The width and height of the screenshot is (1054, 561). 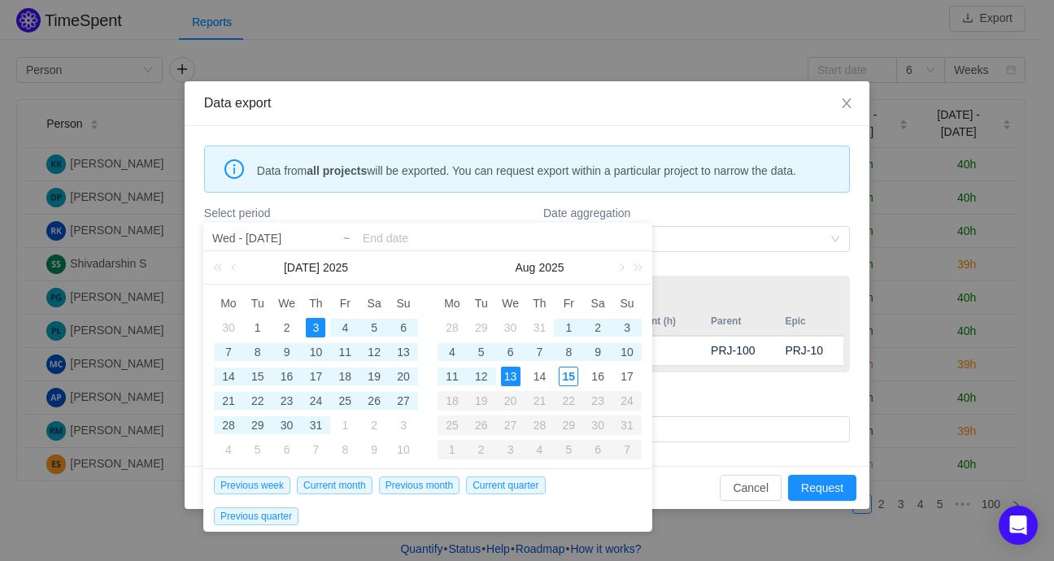 What do you see at coordinates (540, 401) in the screenshot?
I see `td: August 21, 2025` at bounding box center [540, 401].